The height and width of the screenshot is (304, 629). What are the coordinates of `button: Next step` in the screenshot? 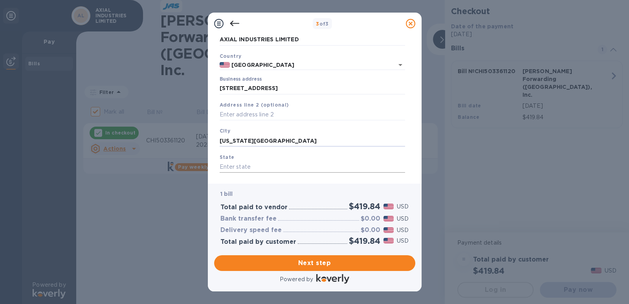 It's located at (315, 263).